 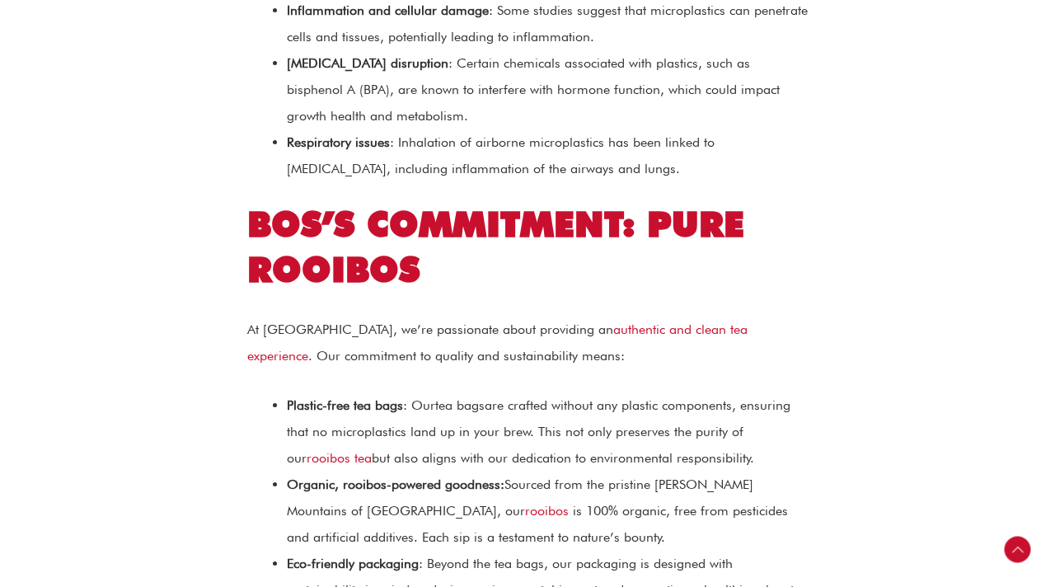 What do you see at coordinates (547, 90) in the screenshot?
I see `li: : Certain chemicals associated with plastics, such as bisphenol A (BPA), are known to interfere w...` at bounding box center [547, 90].